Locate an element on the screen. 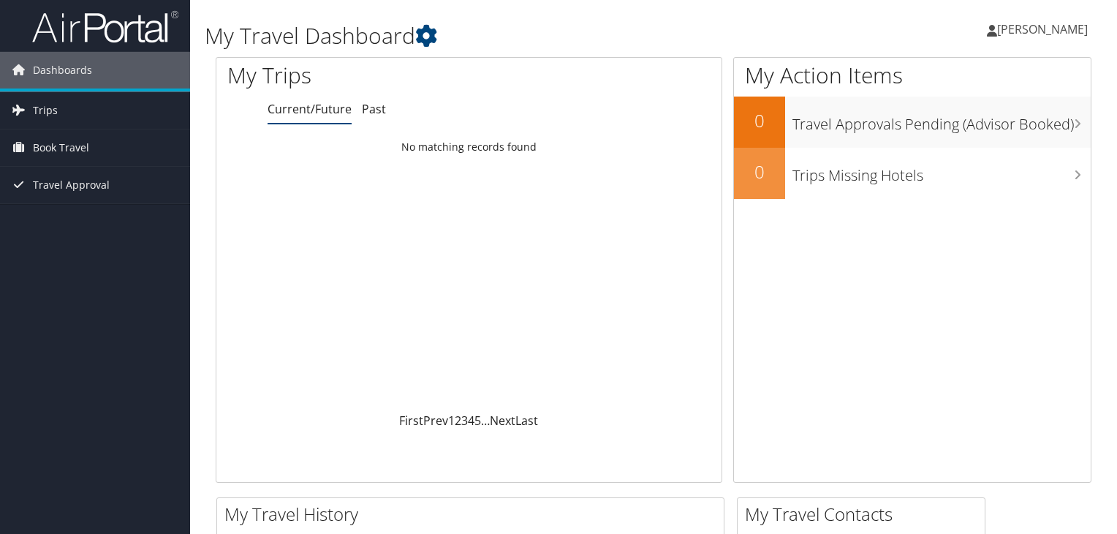 This screenshot has width=1117, height=534. a: 1 is located at coordinates (451, 420).